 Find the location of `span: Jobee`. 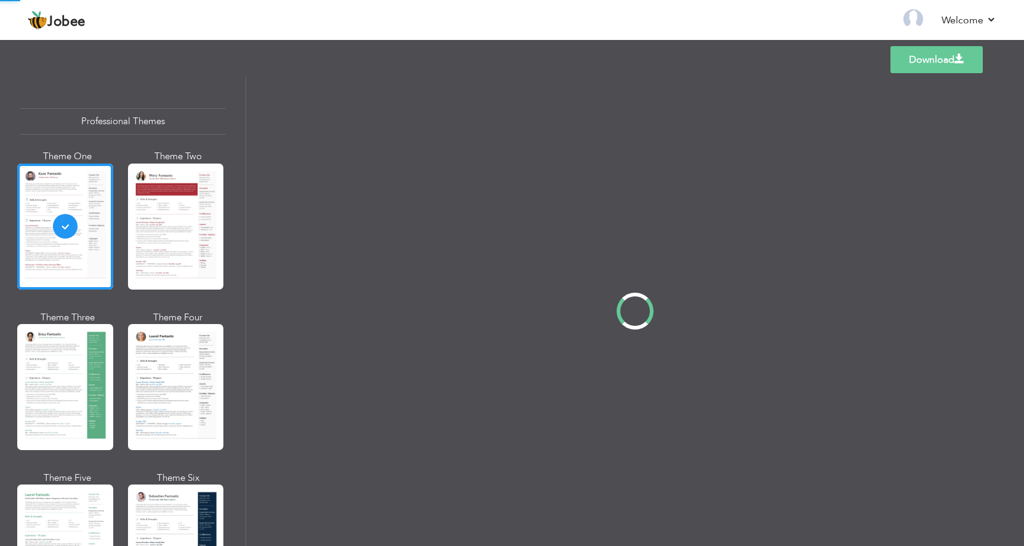

span: Jobee is located at coordinates (66, 22).